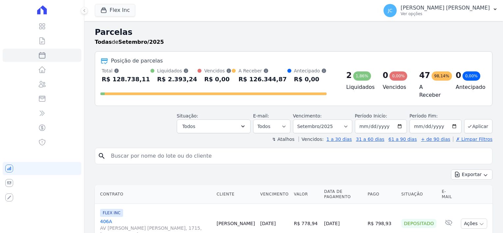 Image resolution: width=503 pixels, height=233 pixels. What do you see at coordinates (343, 194) in the screenshot?
I see `th: Data de Pagamento` at bounding box center [343, 194].